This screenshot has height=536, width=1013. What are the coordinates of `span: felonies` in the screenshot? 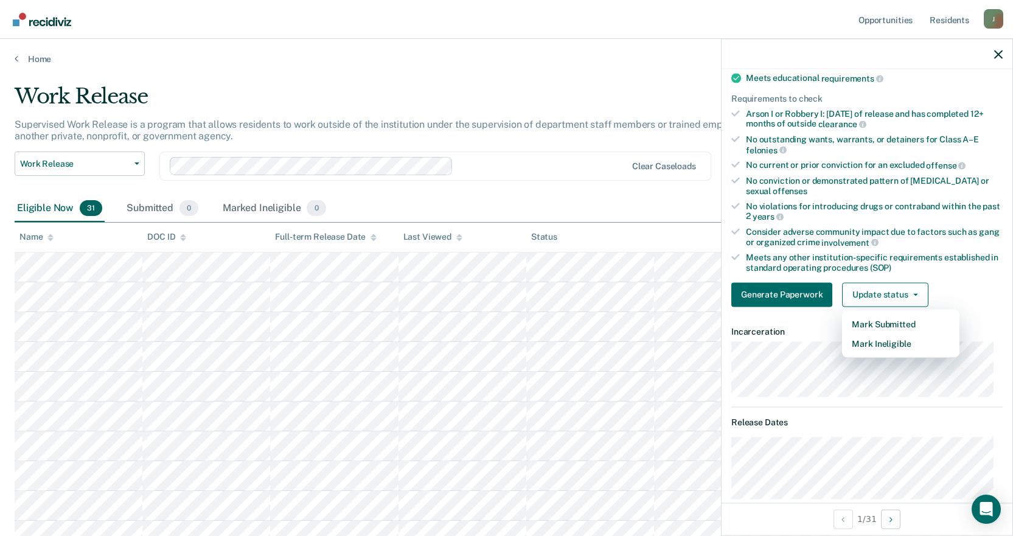 It's located at (766, 150).